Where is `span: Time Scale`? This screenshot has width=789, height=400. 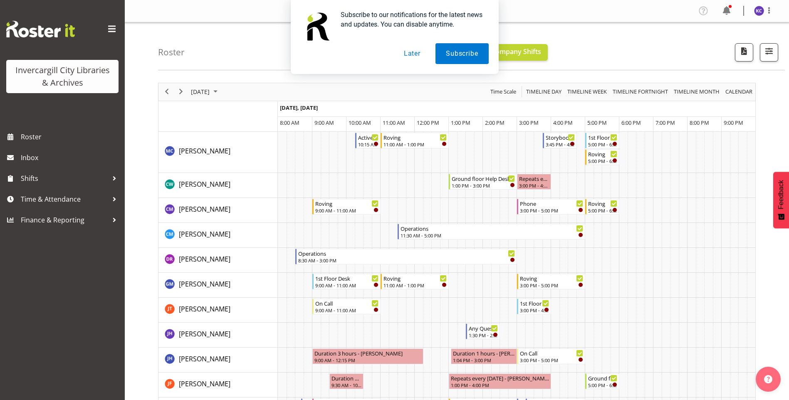
span: Time Scale is located at coordinates (504, 92).